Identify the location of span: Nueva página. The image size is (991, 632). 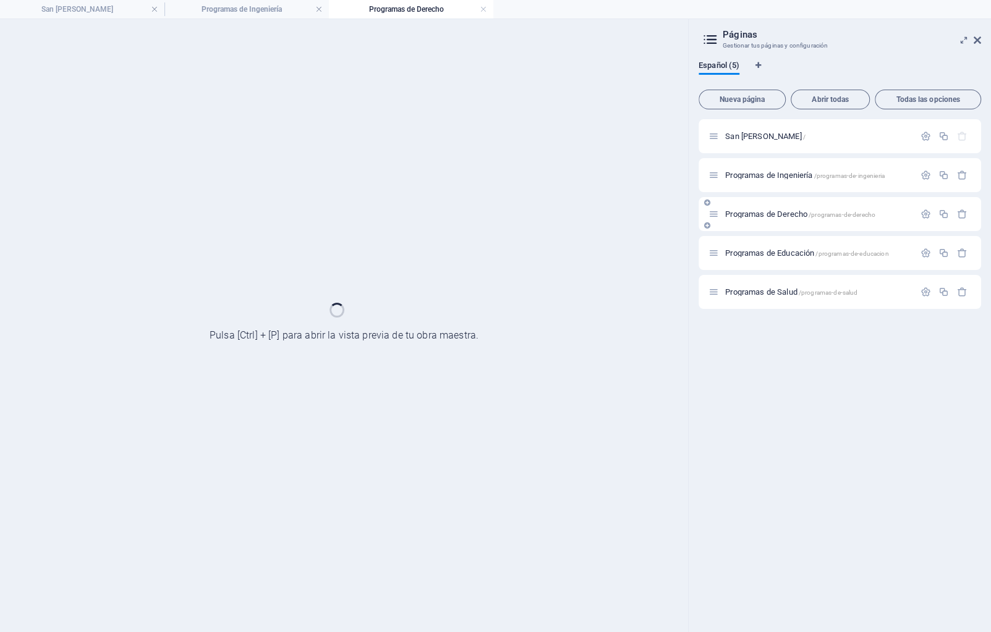
(742, 100).